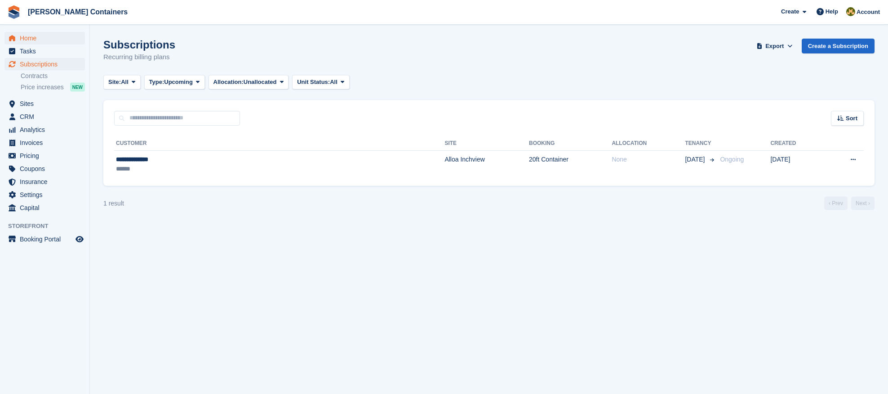 Image resolution: width=888 pixels, height=394 pixels. I want to click on div: NEW, so click(77, 87).